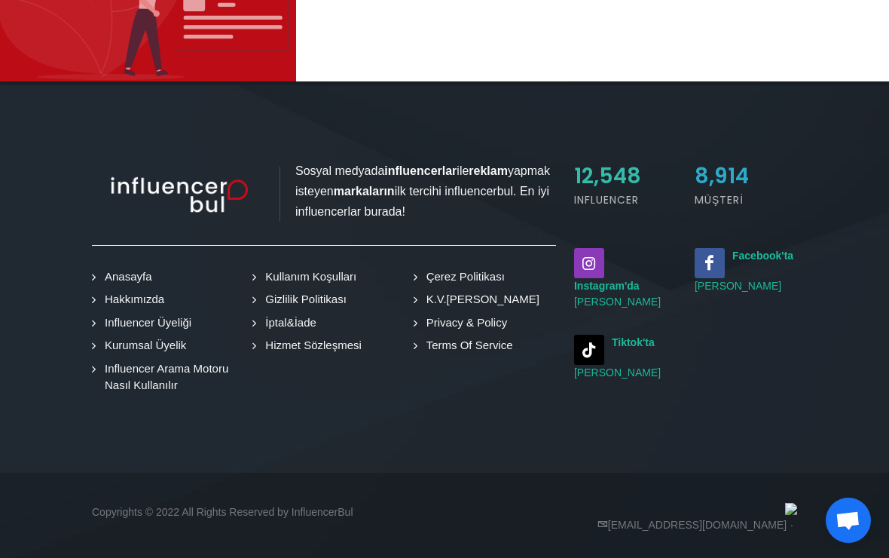 This screenshot has height=558, width=889. Describe the element at coordinates (310, 345) in the screenshot. I see `a: Hizmet Sözleşmesi` at that location.